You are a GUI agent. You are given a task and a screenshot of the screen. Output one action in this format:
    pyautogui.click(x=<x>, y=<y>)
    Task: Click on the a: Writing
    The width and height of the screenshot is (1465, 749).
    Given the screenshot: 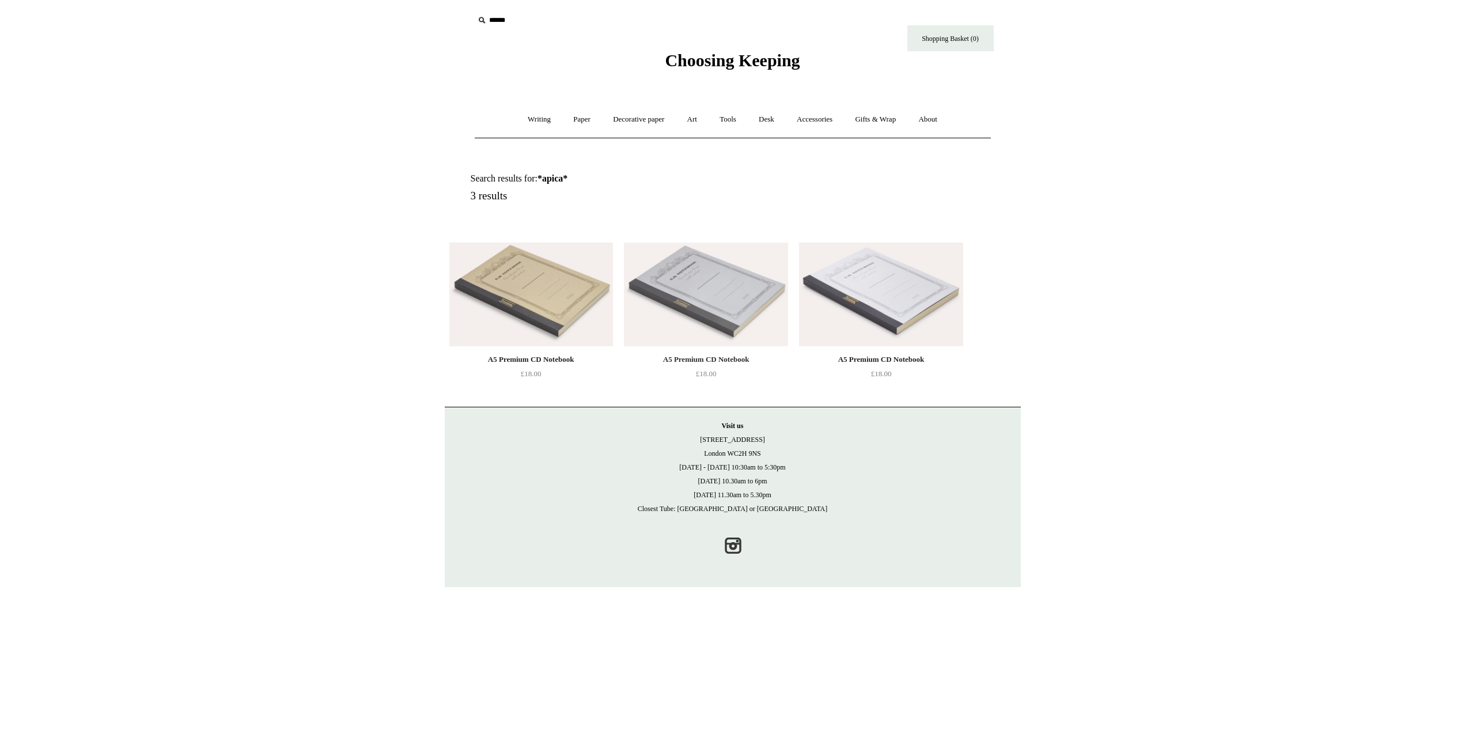 What is the action you would take?
    pyautogui.click(x=539, y=119)
    